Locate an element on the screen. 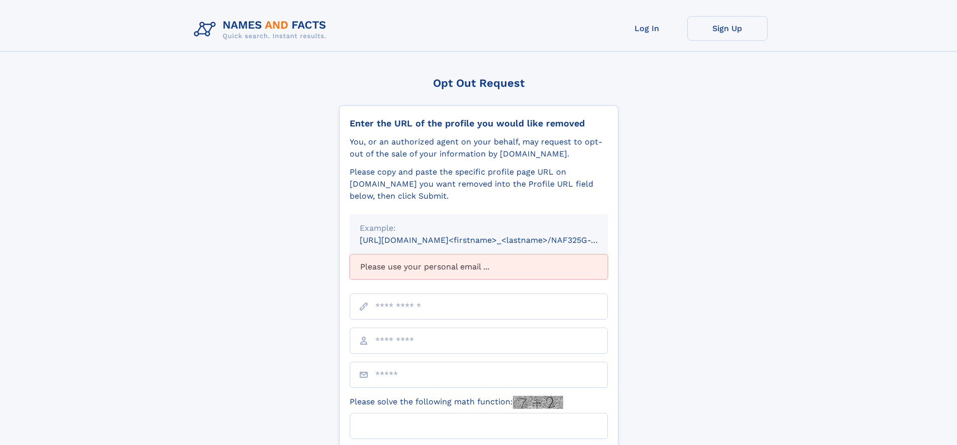 This screenshot has height=445, width=957. div: You, or an authorized agent on your behalf, may request to opt-out of the sale of your informatio... is located at coordinates (479, 148).